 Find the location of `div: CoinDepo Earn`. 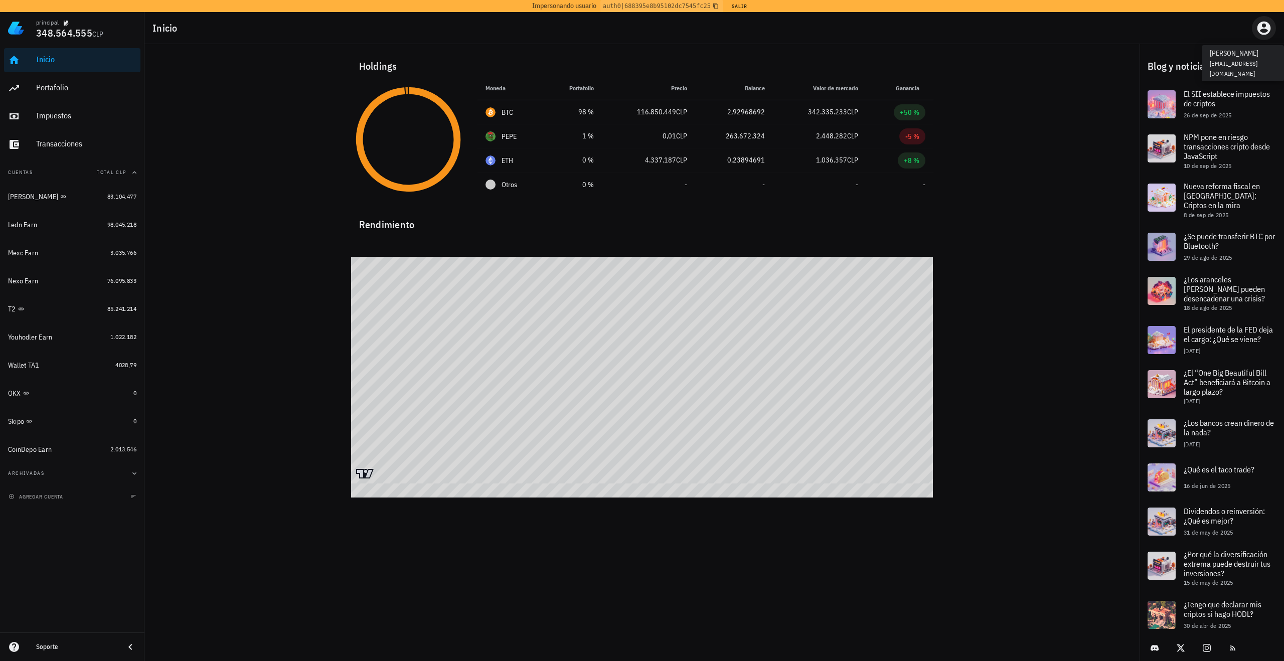

div: CoinDepo Earn is located at coordinates (30, 449).